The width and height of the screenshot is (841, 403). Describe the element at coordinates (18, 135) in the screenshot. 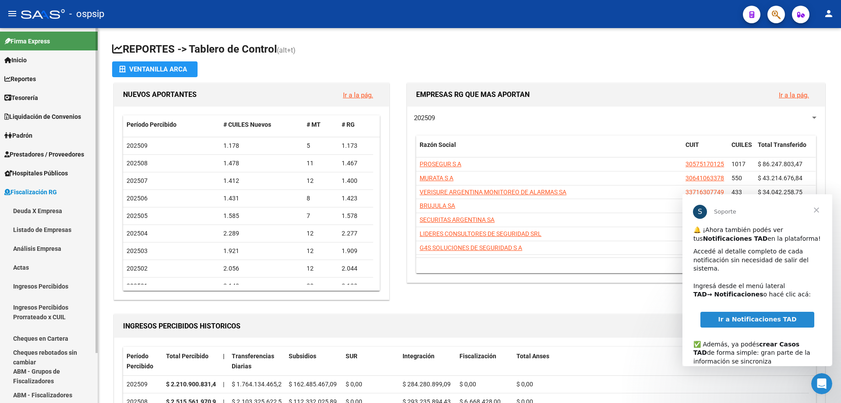

I see `span: Padrón` at that location.